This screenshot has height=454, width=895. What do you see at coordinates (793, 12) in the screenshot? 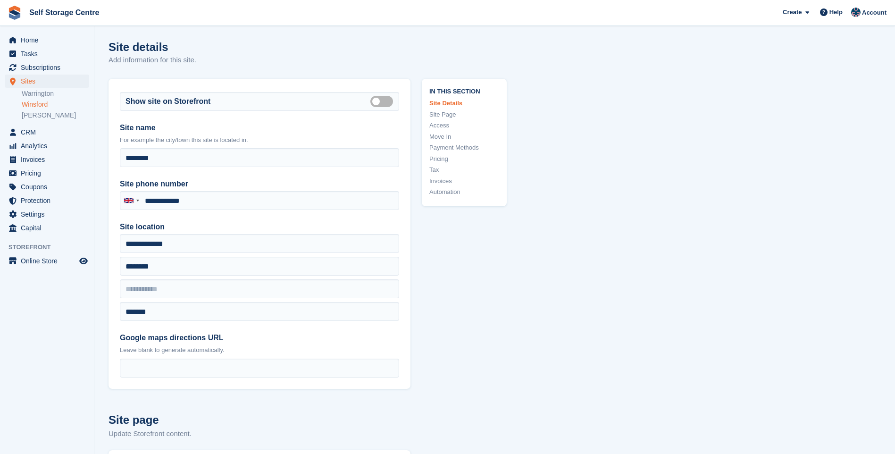
I see `span: Create` at bounding box center [793, 12].